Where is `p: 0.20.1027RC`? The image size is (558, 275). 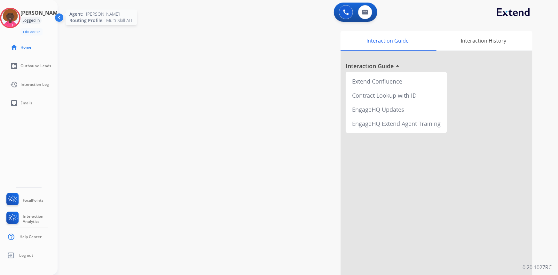
p: 0.20.1027RC is located at coordinates (537, 267).